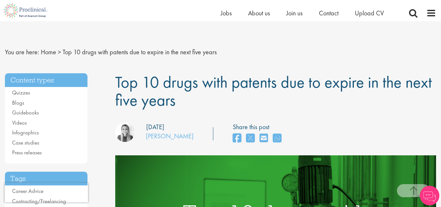 The height and width of the screenshot is (207, 441). Describe the element at coordinates (329, 13) in the screenshot. I see `a: Contact` at that location.